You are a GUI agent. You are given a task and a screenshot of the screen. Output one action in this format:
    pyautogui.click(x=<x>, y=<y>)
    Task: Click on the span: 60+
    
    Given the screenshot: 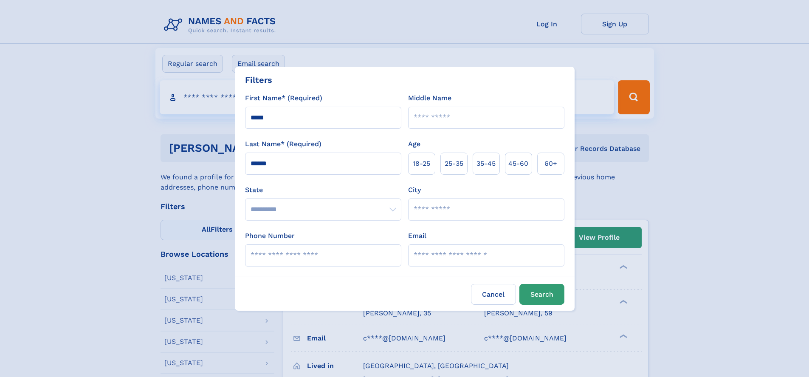 What is the action you would take?
    pyautogui.click(x=551, y=164)
    